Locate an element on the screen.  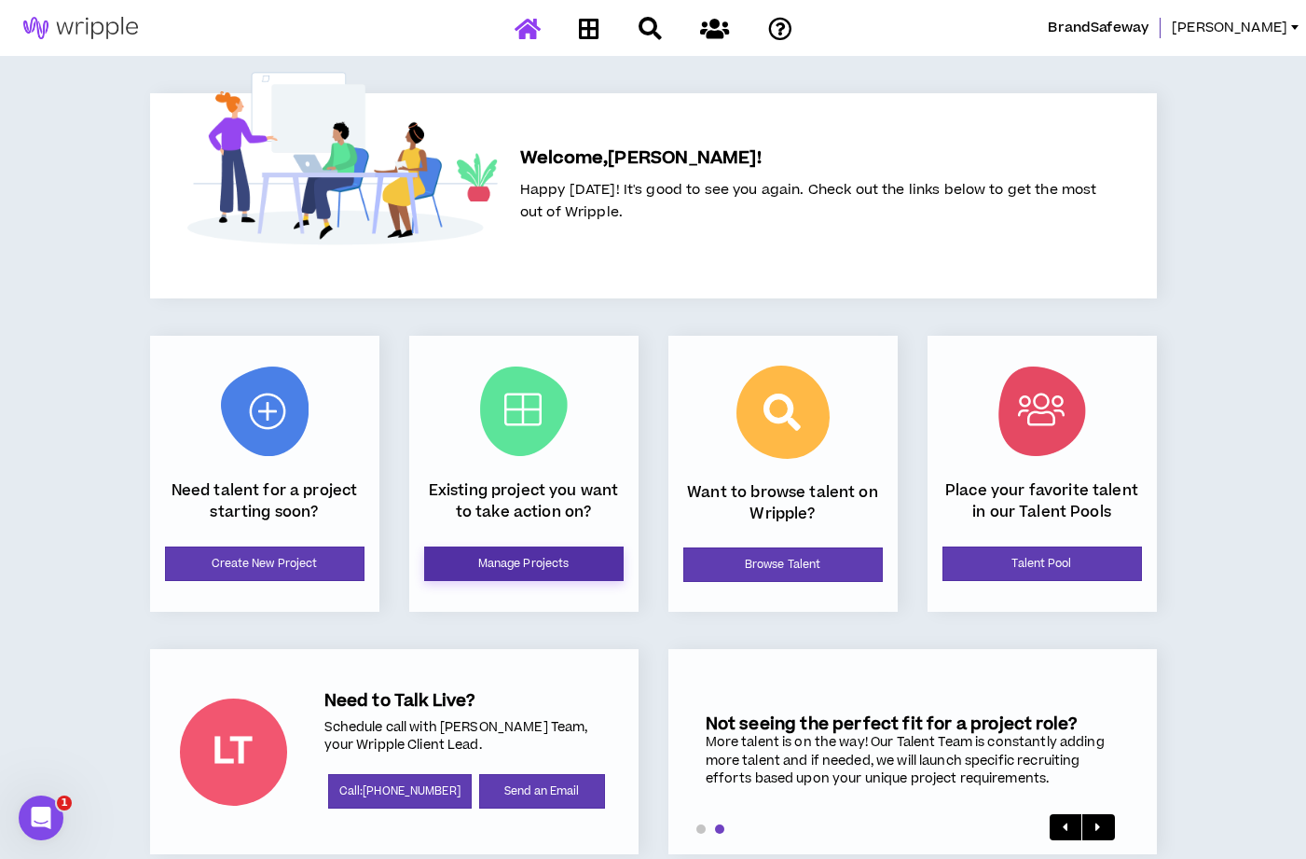
a: Send an Email is located at coordinates (542, 791).